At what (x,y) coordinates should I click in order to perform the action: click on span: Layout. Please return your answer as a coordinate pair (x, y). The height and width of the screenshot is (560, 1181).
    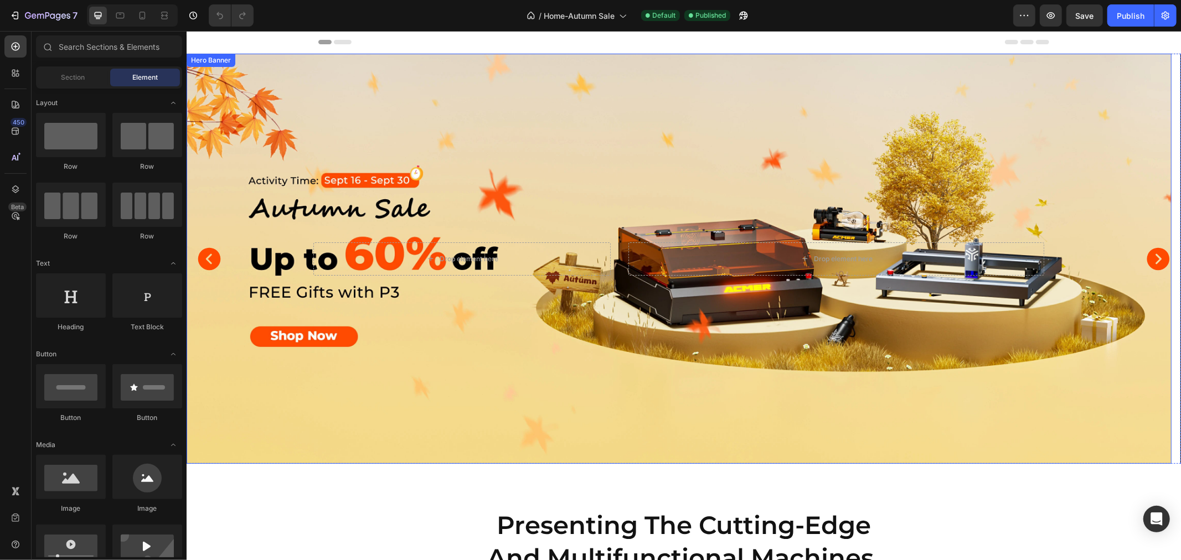
    Looking at the image, I should click on (47, 103).